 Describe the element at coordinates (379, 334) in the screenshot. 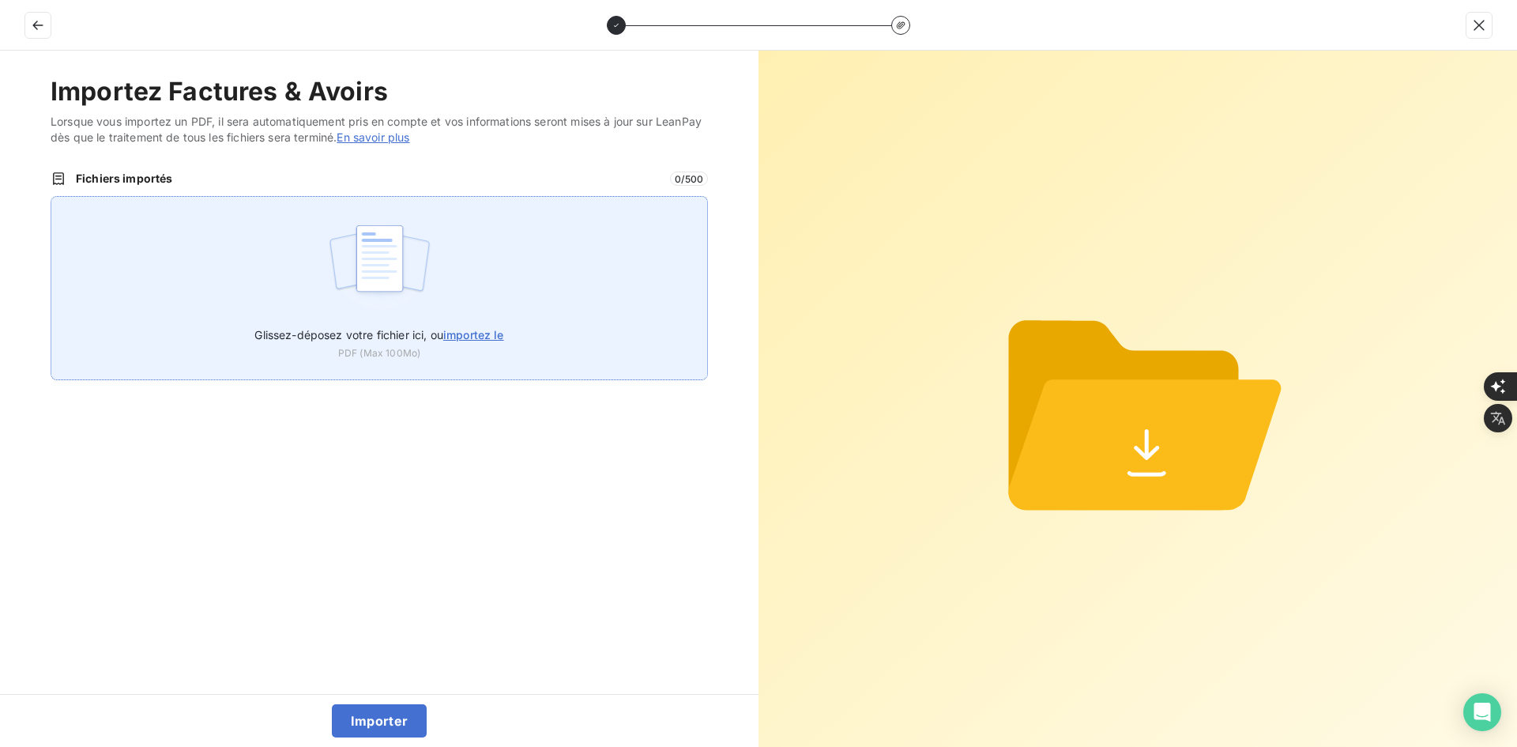

I see `span: Glissez-déposez votre fichier ici, ou` at that location.